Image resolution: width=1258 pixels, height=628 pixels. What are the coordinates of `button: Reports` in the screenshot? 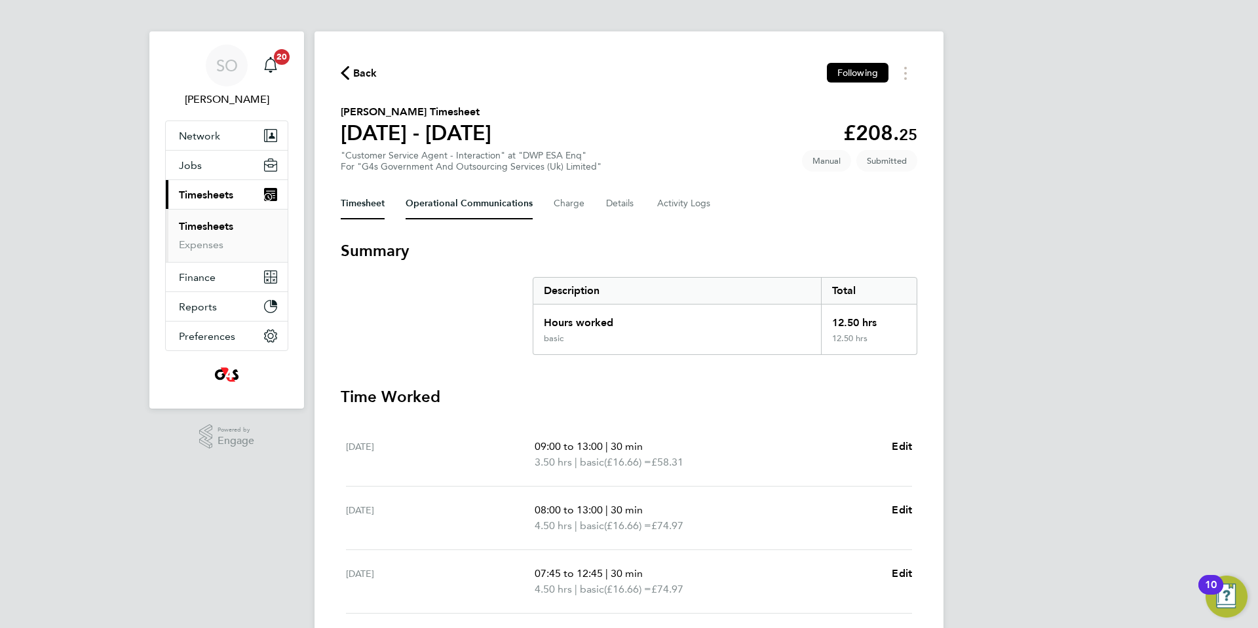 It's located at (227, 307).